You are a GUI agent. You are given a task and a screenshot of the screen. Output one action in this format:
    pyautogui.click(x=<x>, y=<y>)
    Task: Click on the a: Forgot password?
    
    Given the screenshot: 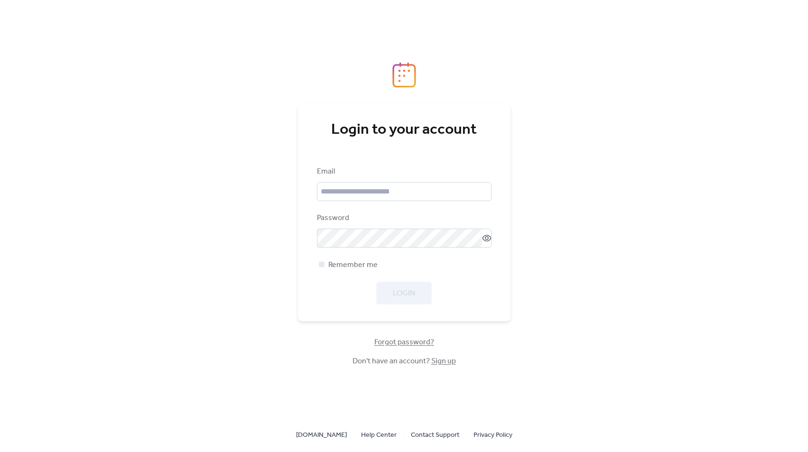 What is the action you would take?
    pyautogui.click(x=404, y=342)
    